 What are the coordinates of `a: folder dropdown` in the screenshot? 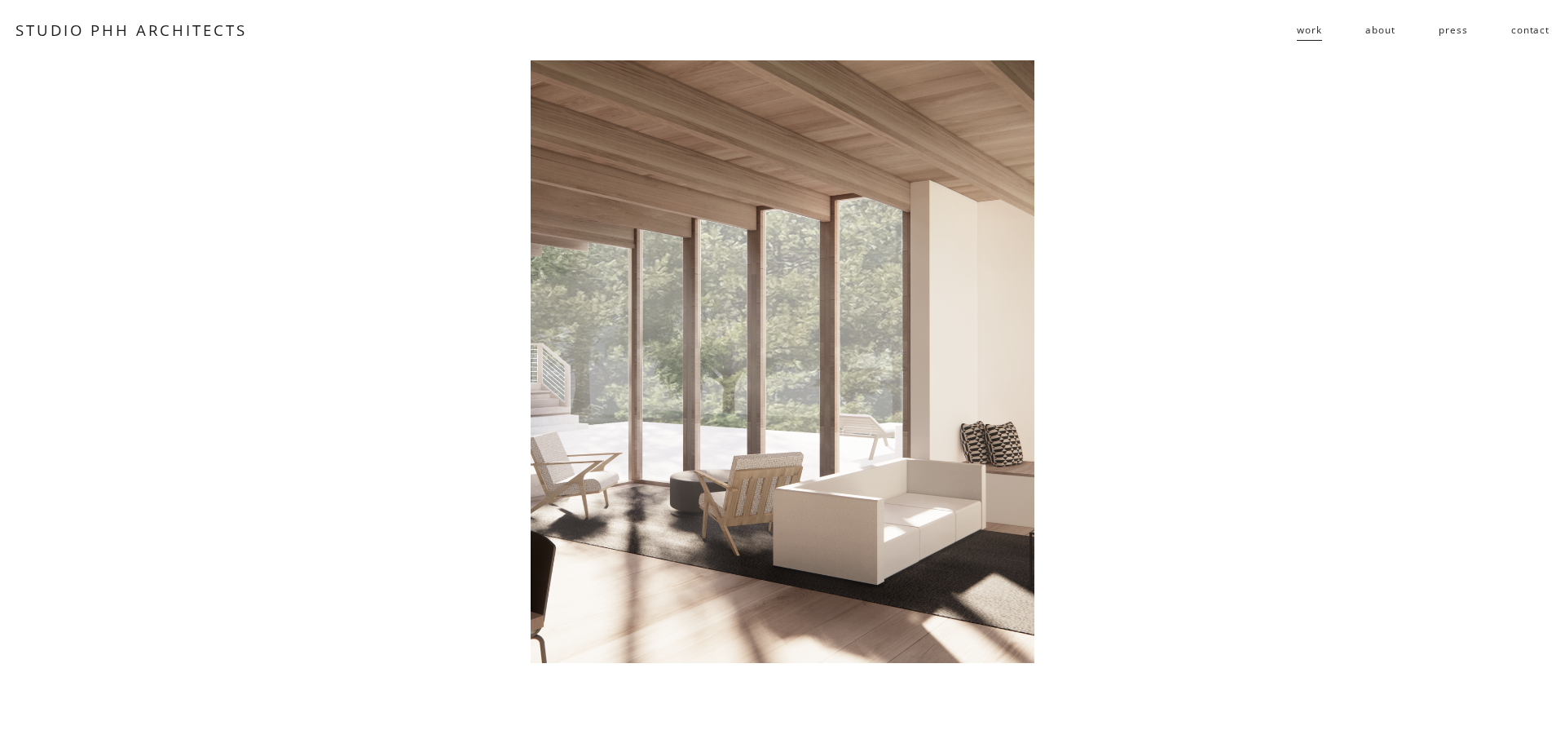 It's located at (1309, 30).